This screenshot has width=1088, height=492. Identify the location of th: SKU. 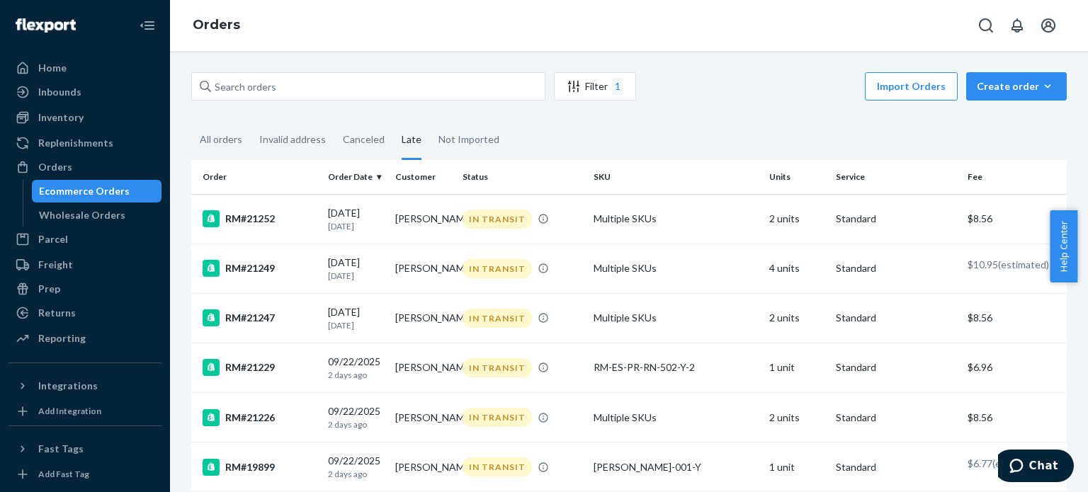
(675, 177).